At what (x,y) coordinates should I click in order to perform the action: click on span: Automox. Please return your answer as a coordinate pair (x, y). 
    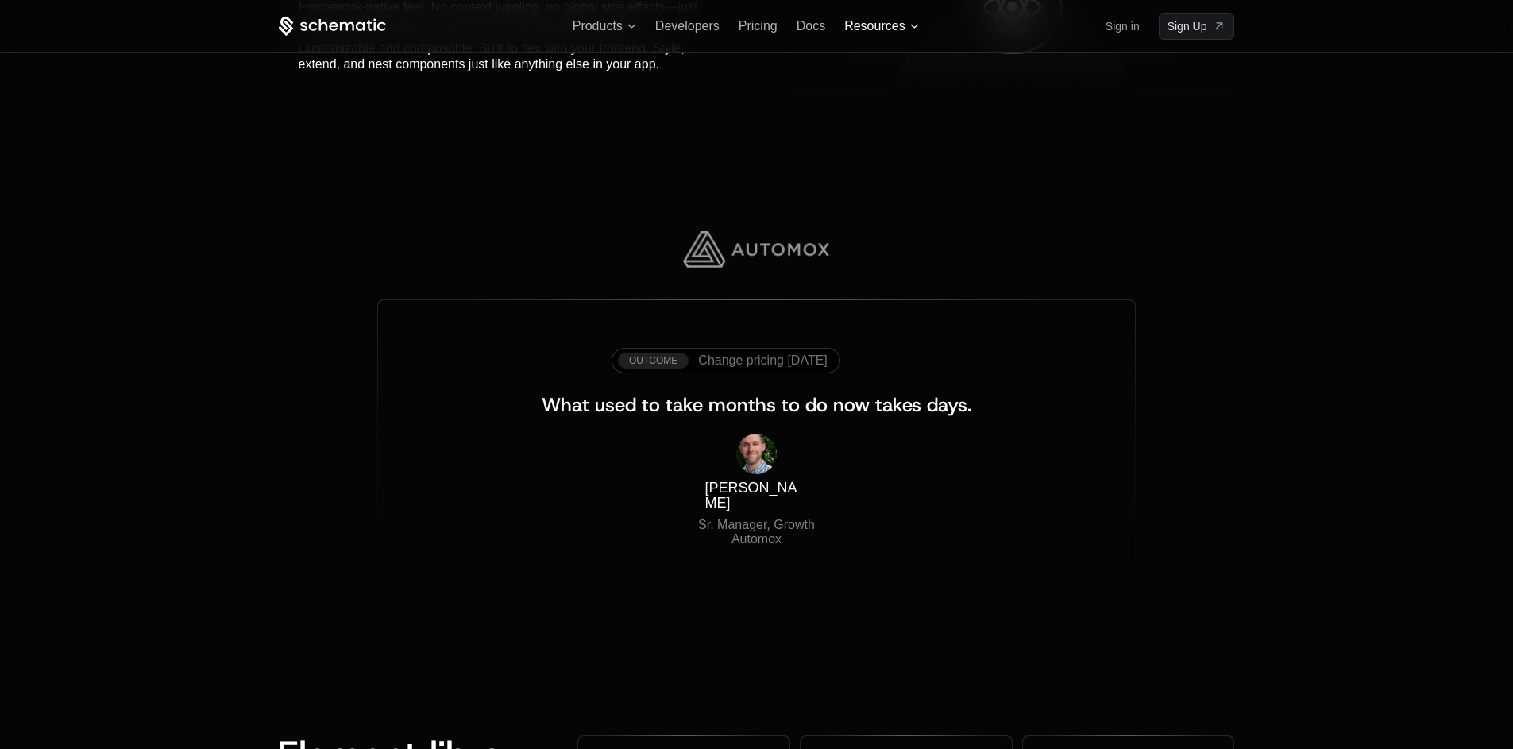
    Looking at the image, I should click on (756, 538).